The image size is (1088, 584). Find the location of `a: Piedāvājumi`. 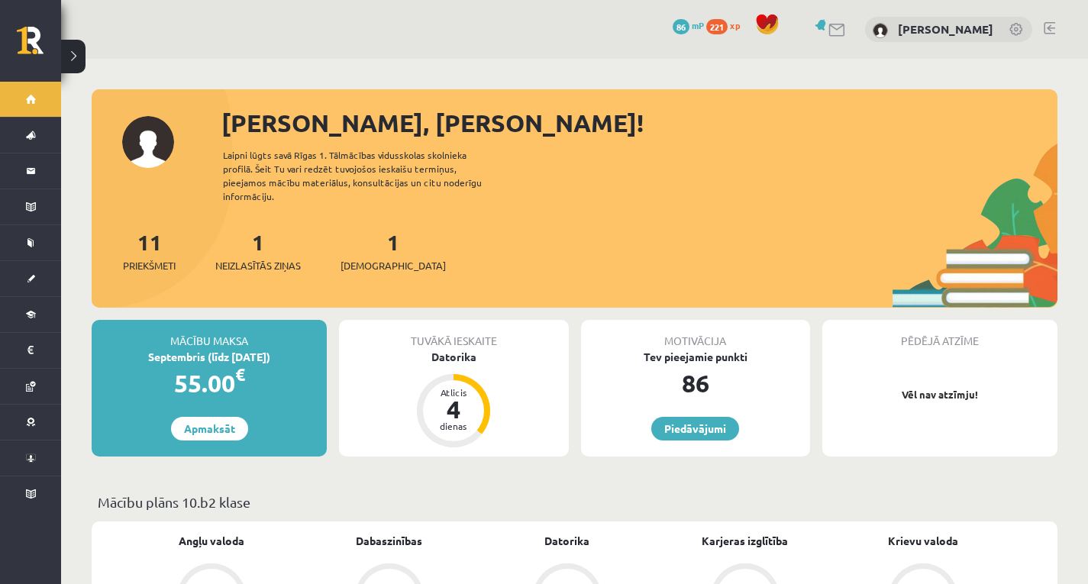

a: Piedāvājumi is located at coordinates (695, 428).